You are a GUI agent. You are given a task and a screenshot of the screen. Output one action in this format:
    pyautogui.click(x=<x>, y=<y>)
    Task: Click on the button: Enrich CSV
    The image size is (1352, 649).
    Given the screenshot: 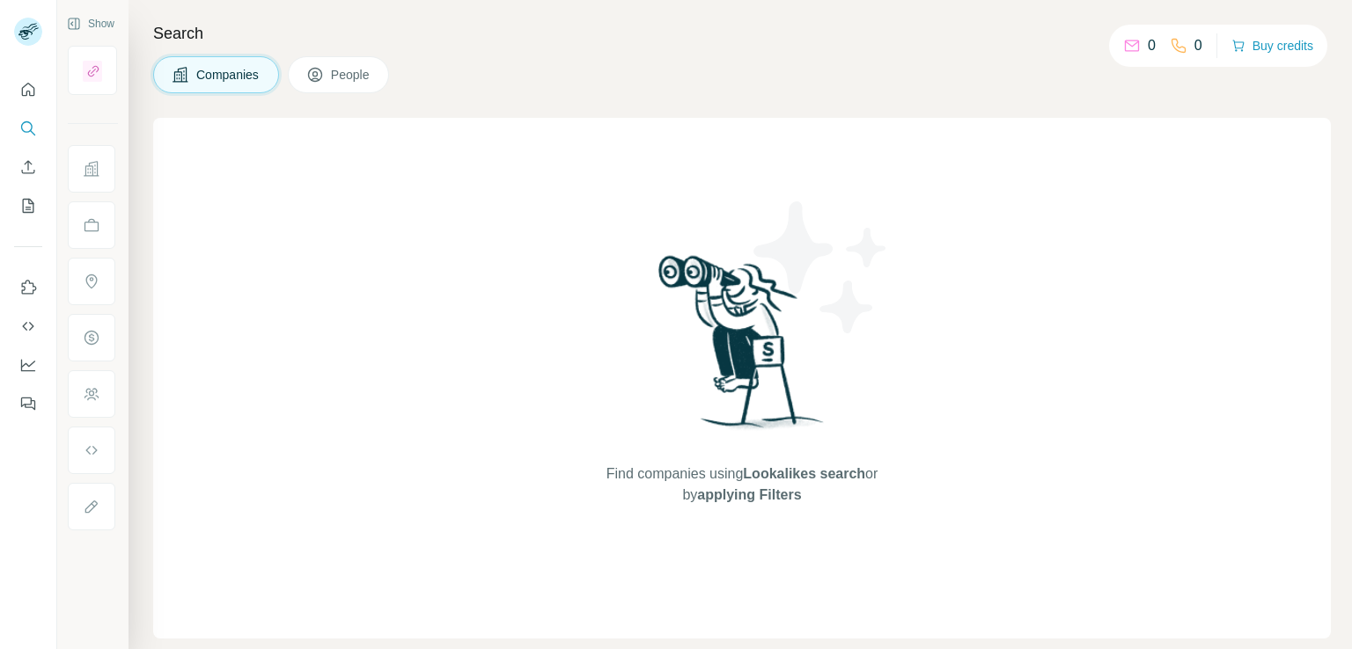 What is the action you would take?
    pyautogui.click(x=28, y=167)
    